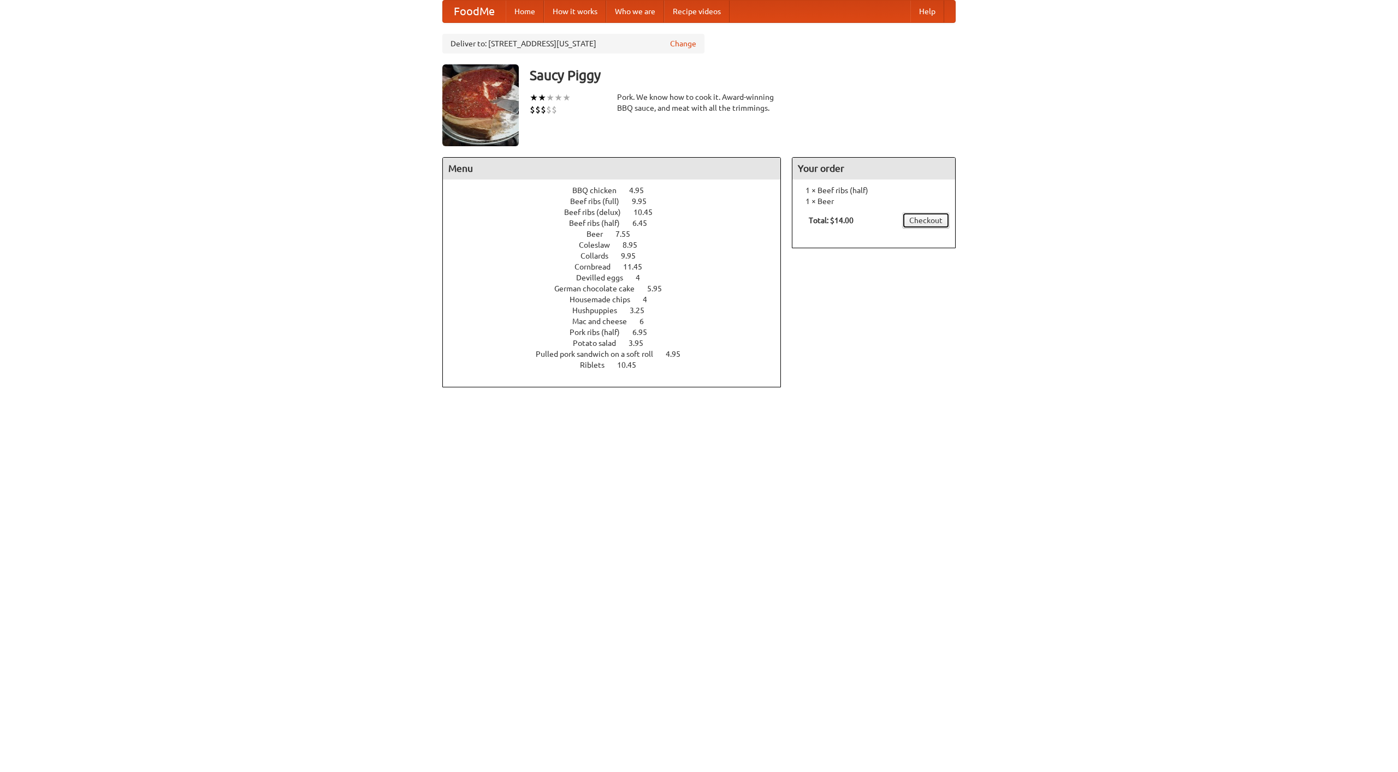 Image resolution: width=1398 pixels, height=772 pixels. I want to click on span: Hushpuppies, so click(600, 311).